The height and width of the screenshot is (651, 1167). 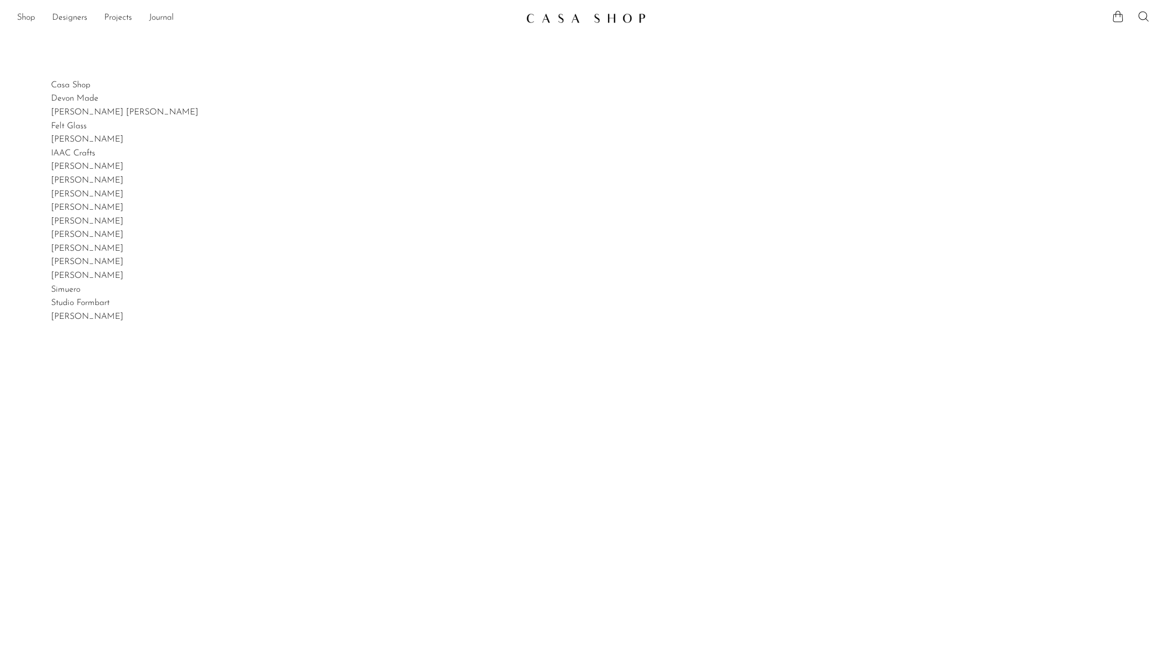 I want to click on a: Studio Formbart, so click(x=80, y=303).